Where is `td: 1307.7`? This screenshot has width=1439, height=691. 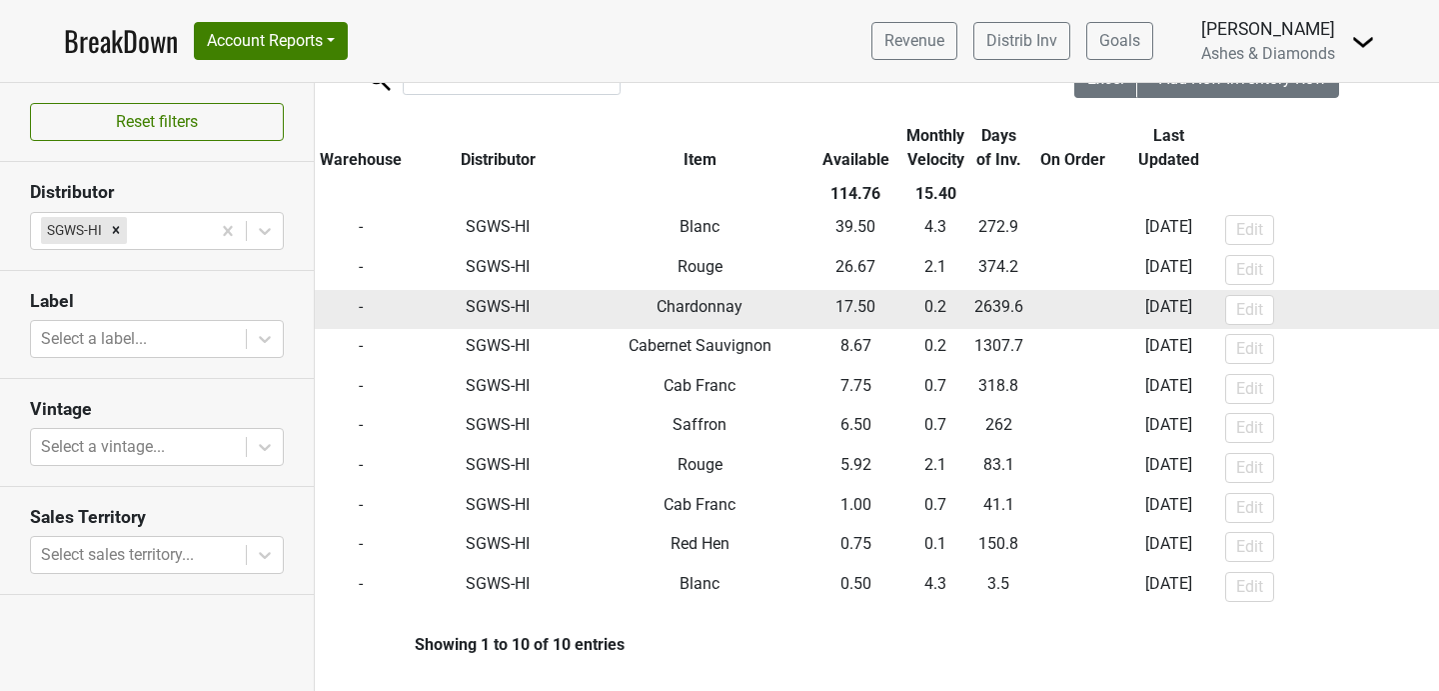
td: 1307.7 is located at coordinates (999, 349).